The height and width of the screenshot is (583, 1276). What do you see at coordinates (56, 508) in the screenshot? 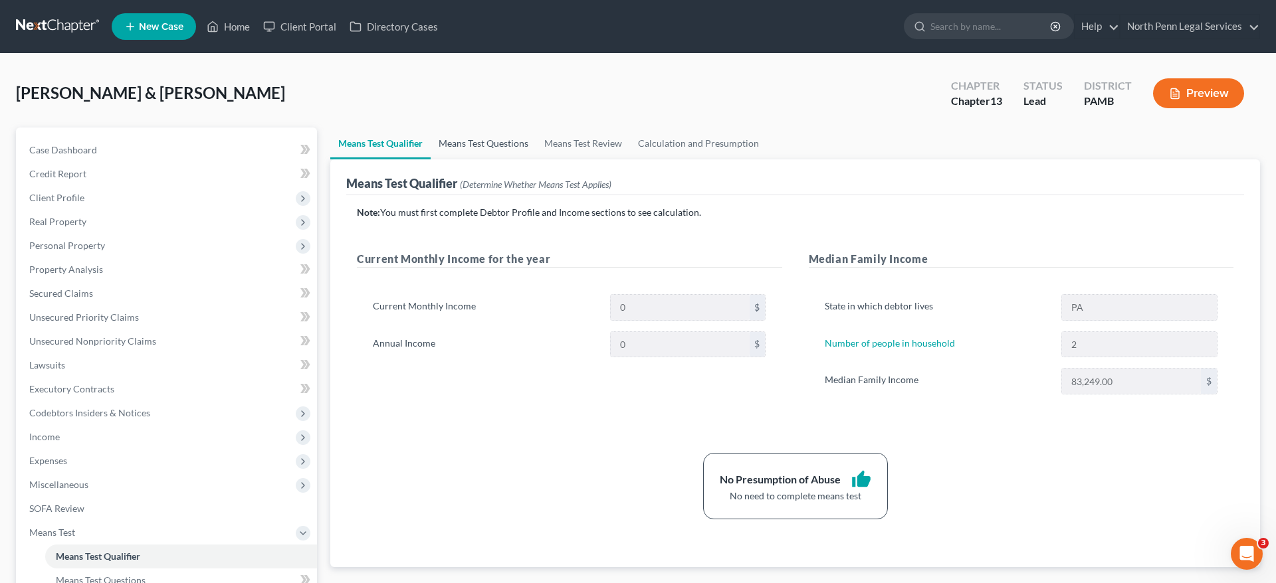
I see `span: SOFA Review` at bounding box center [56, 508].